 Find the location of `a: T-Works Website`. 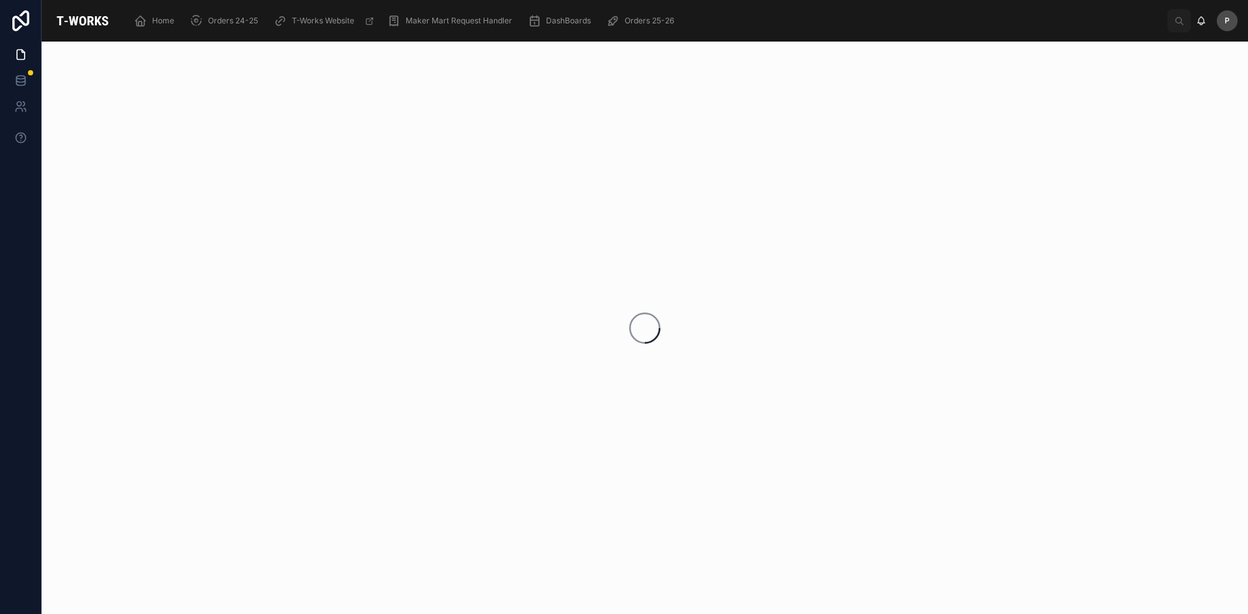

a: T-Works Website is located at coordinates (325, 21).